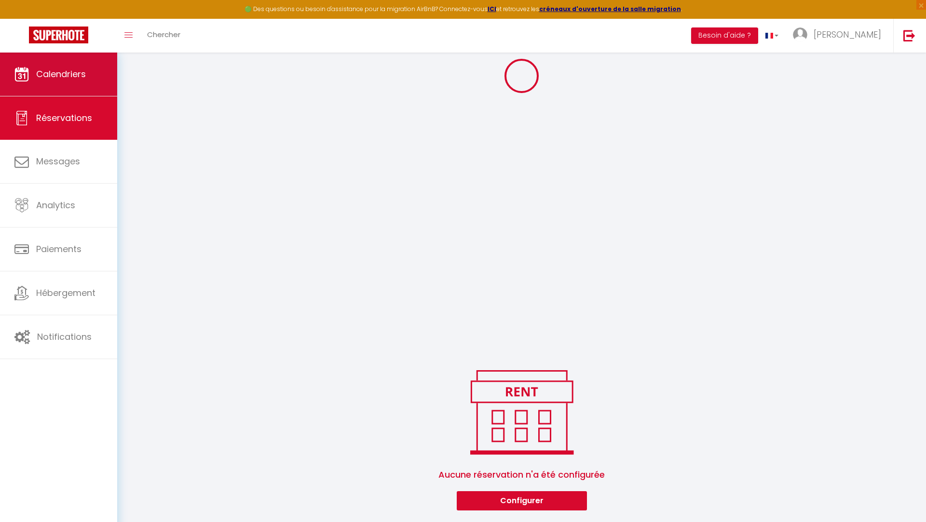 The width and height of the screenshot is (926, 522). I want to click on strong: créneaux d'ouverture de la salle migration, so click(610, 9).